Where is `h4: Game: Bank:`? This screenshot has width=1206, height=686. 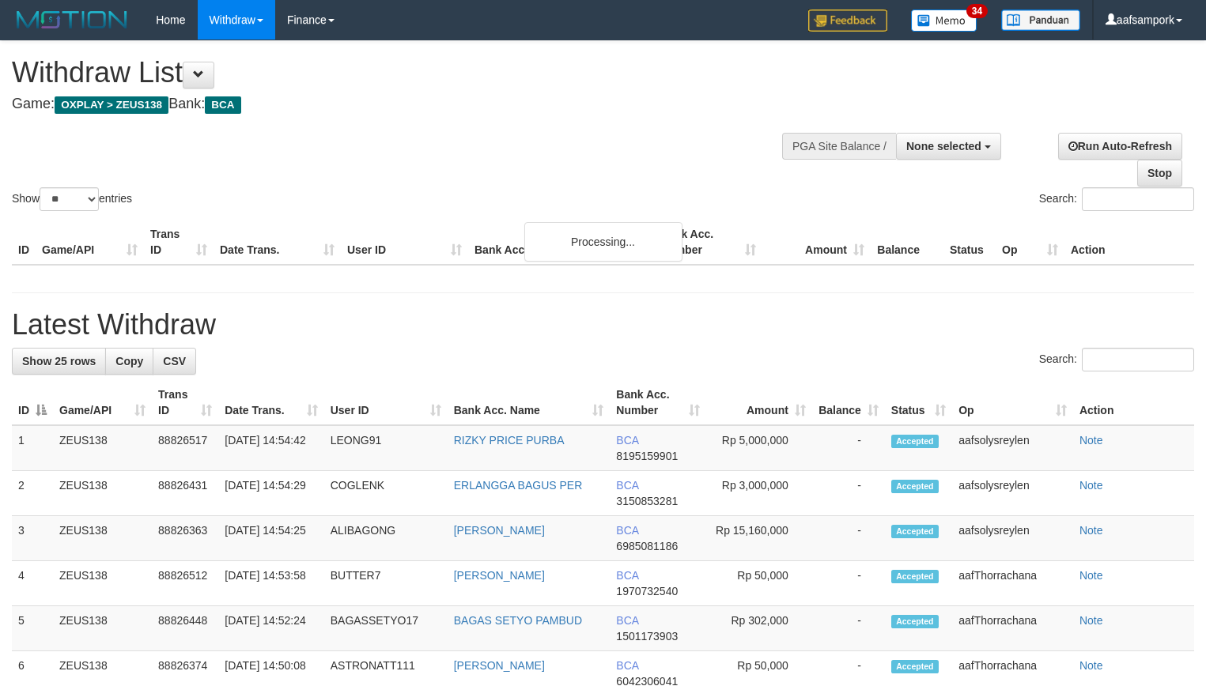 h4: Game: Bank: is located at coordinates (400, 104).